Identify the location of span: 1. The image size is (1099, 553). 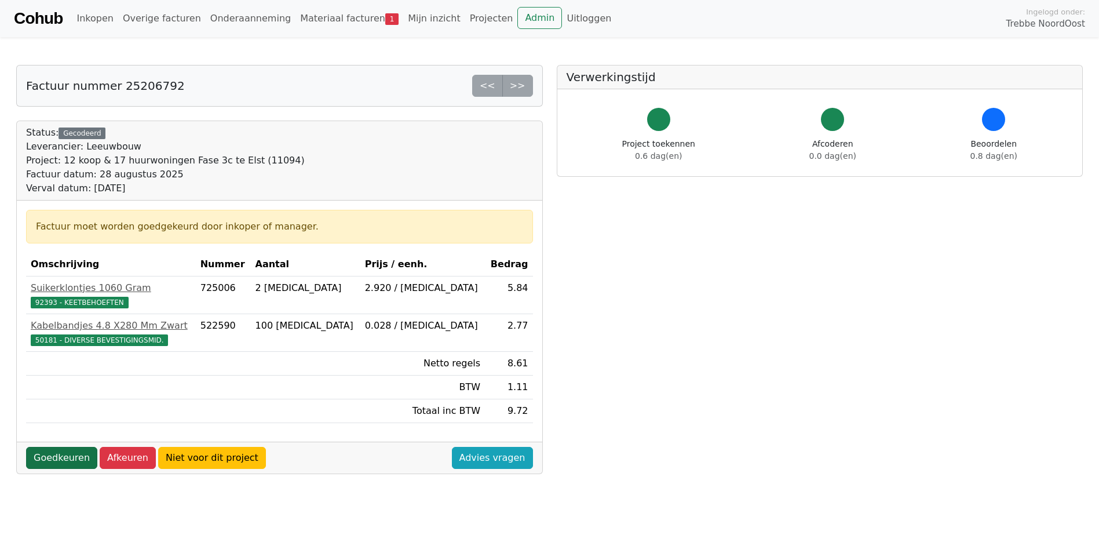
(392, 19).